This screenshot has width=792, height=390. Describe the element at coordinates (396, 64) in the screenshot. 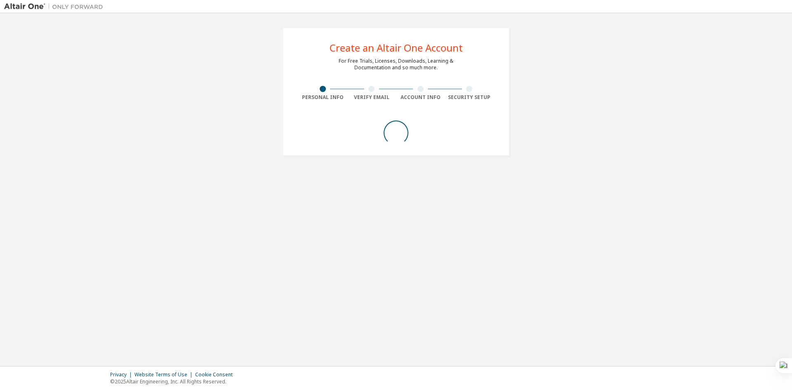

I see `div: For Free Trials, Licenses, Downloads, Learning & Documentation and so much more.` at that location.